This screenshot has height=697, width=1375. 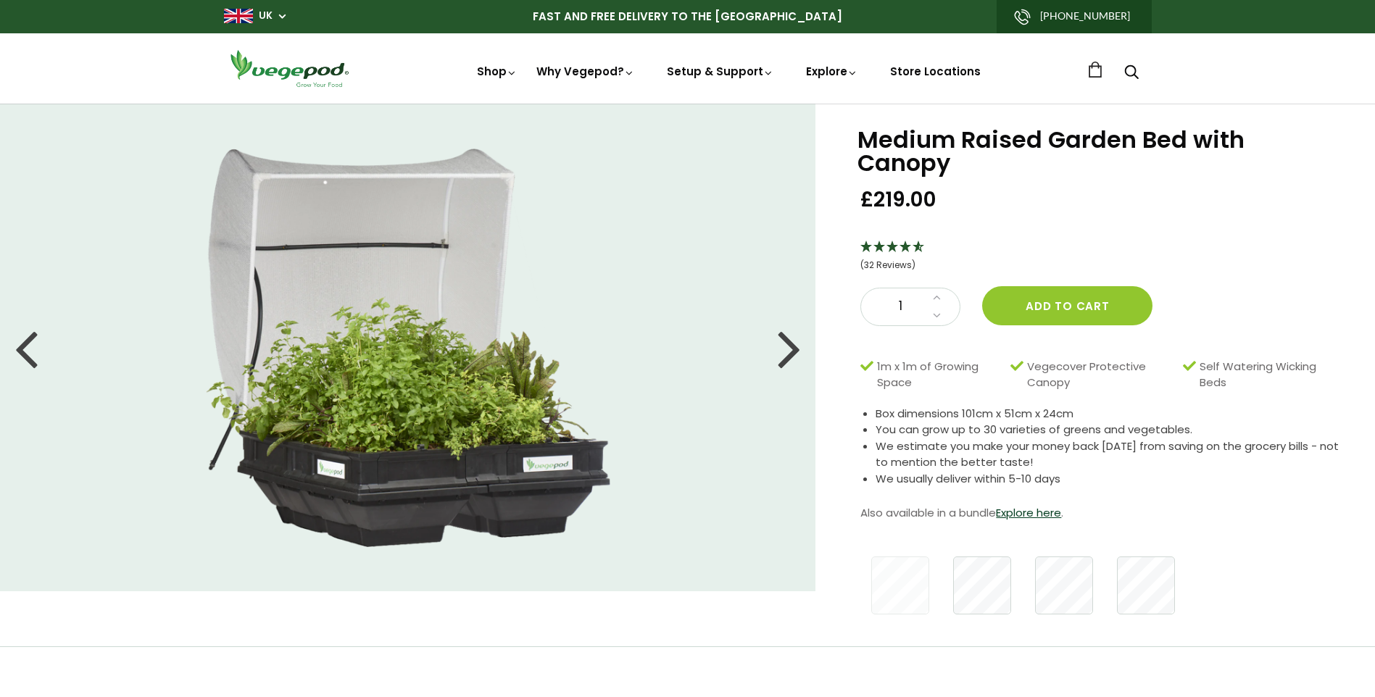 What do you see at coordinates (408, 348) in the screenshot?
I see `img: Medium Raised Garden Bed with Canopy` at bounding box center [408, 348].